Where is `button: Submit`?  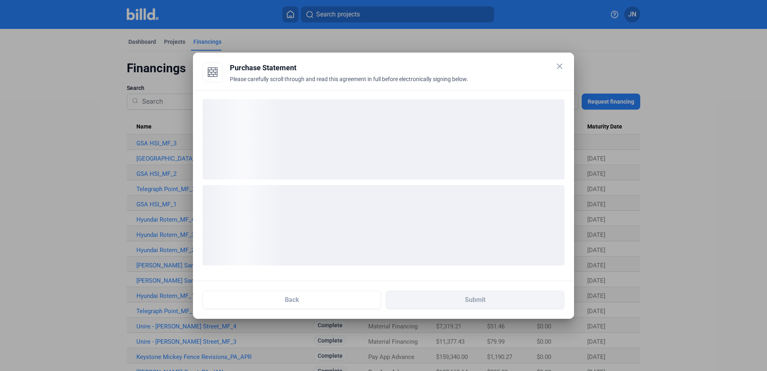 button: Submit is located at coordinates (475, 300).